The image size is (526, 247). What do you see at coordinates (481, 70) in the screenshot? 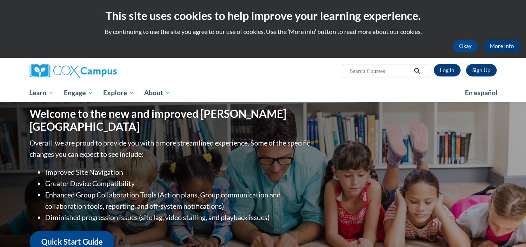
I see `a: Register` at bounding box center [481, 70].